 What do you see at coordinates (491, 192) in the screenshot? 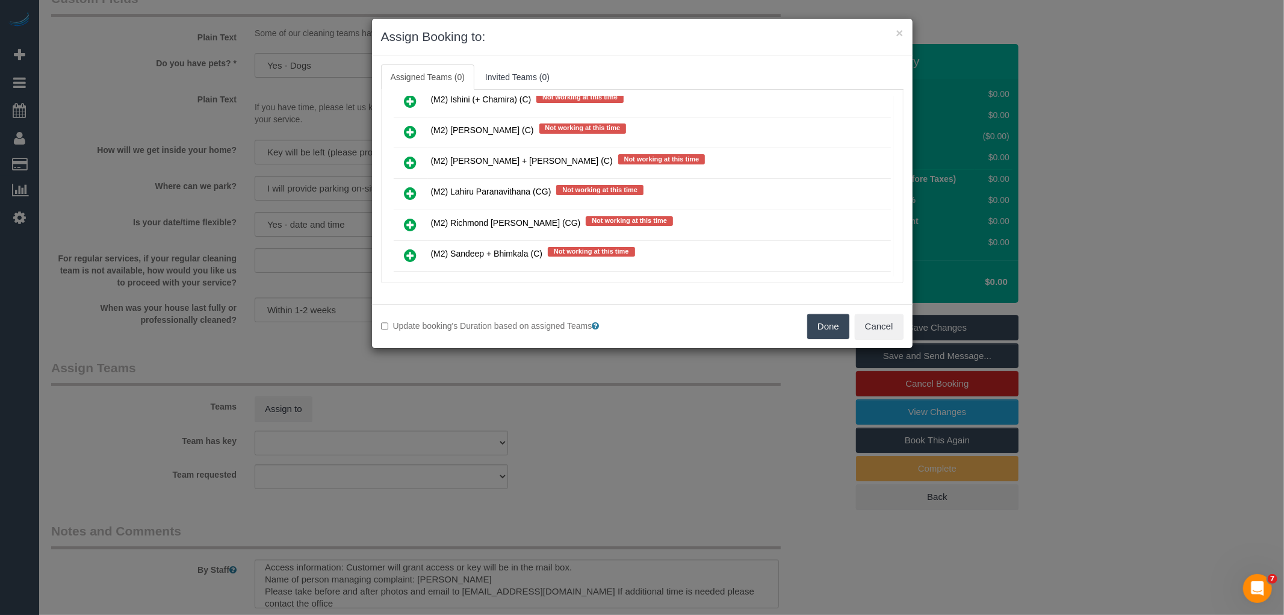
I see `span: (M2) Lahiru Paranavithana (CG)` at bounding box center [491, 192].